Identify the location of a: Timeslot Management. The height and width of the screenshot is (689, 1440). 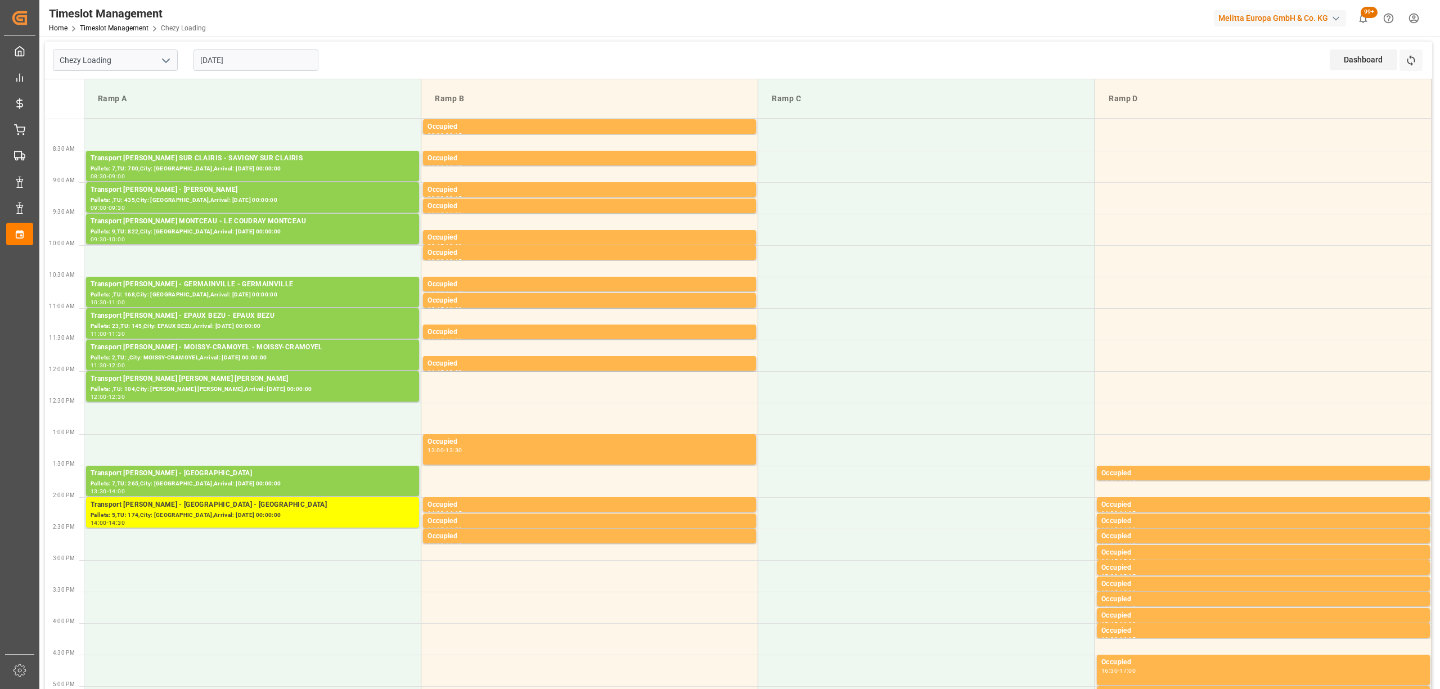
(114, 28).